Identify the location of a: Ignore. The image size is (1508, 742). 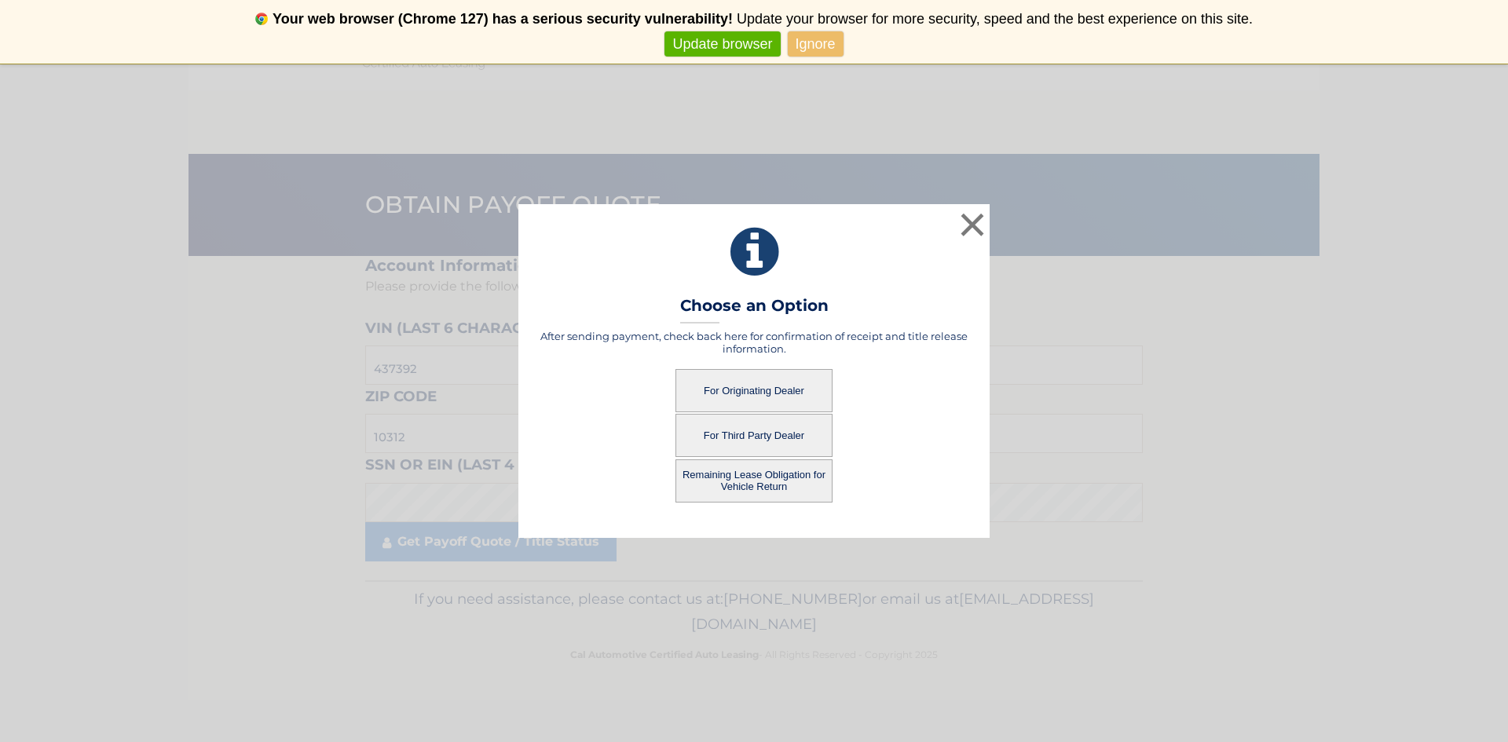
(815, 44).